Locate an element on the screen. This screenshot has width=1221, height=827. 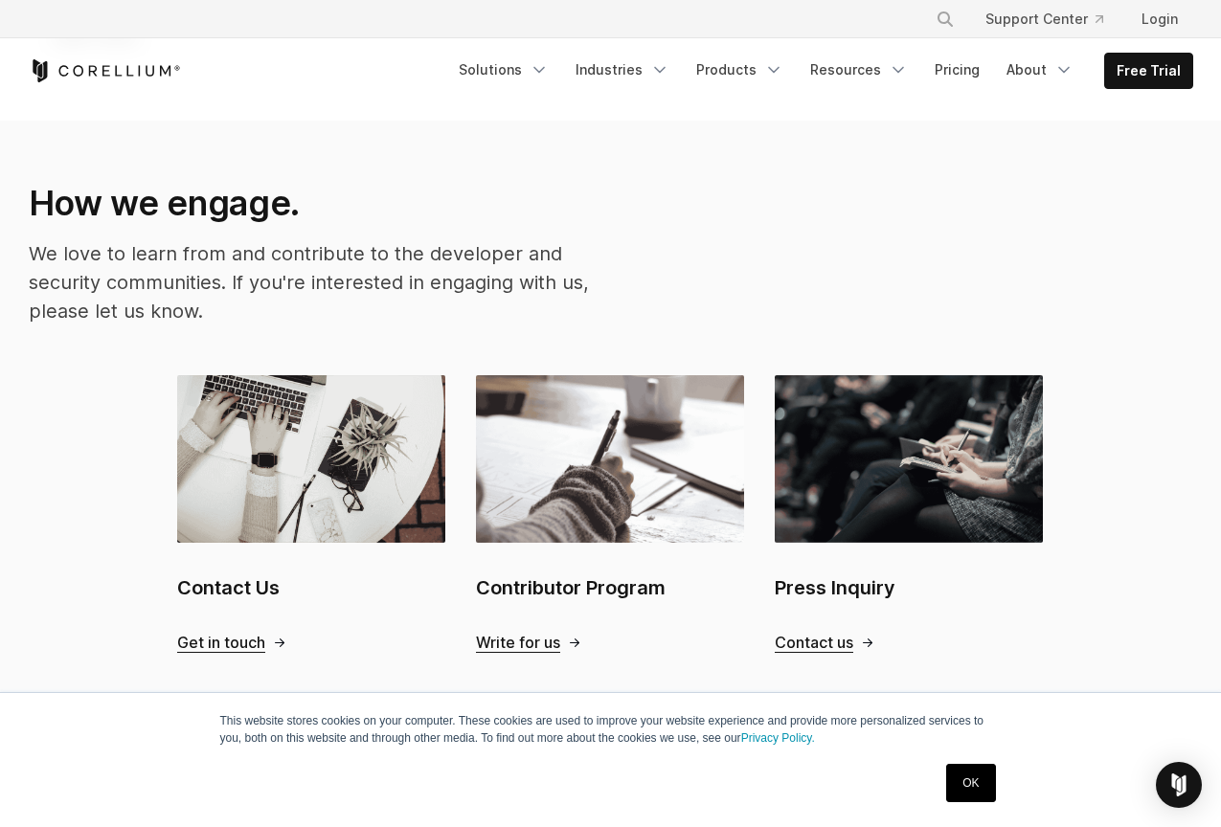
a: Products is located at coordinates (739, 70).